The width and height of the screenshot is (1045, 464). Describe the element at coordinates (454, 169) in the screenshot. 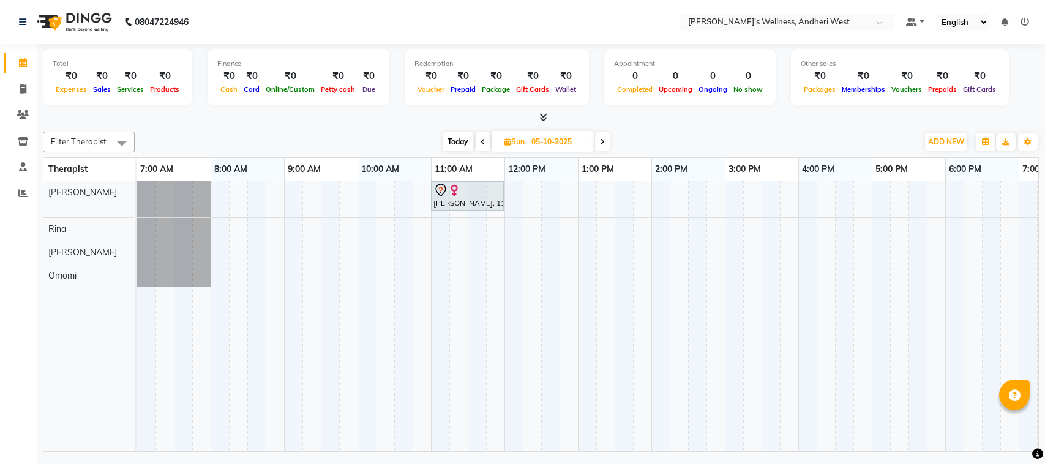

I see `a: 11:00 AM` at that location.